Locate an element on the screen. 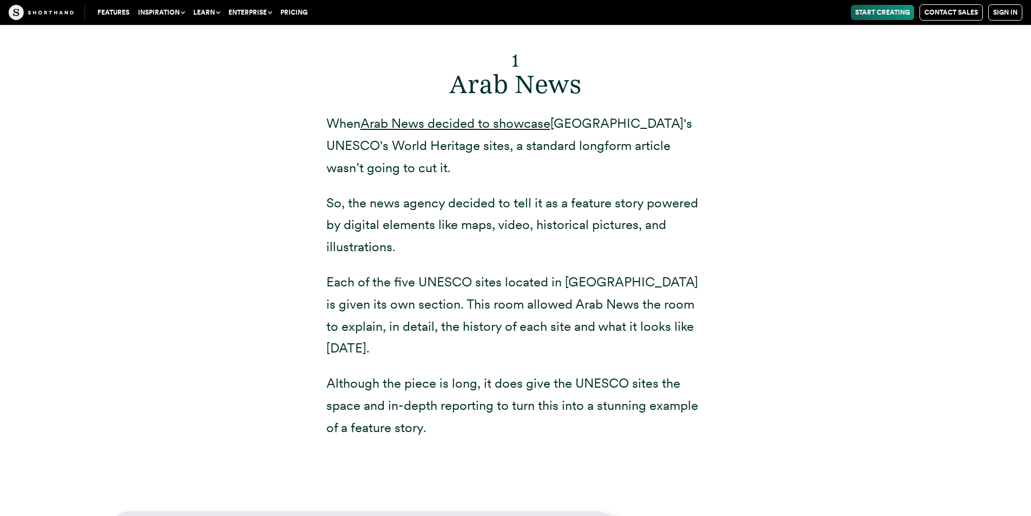  a: Pricing is located at coordinates (294, 12).